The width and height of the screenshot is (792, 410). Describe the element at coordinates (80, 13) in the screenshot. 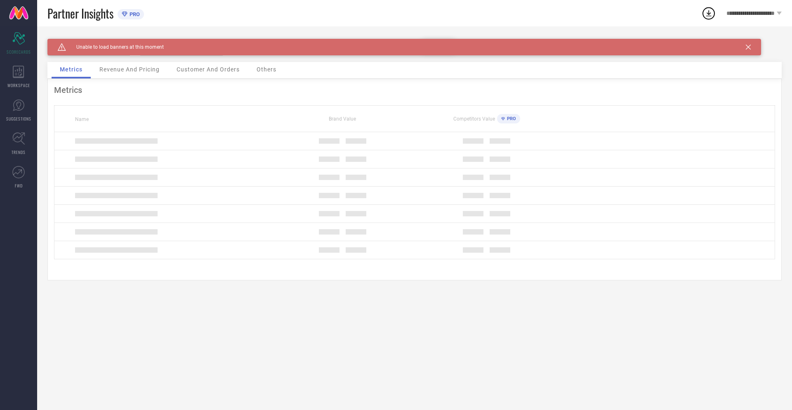

I see `span: Partner Insights` at that location.